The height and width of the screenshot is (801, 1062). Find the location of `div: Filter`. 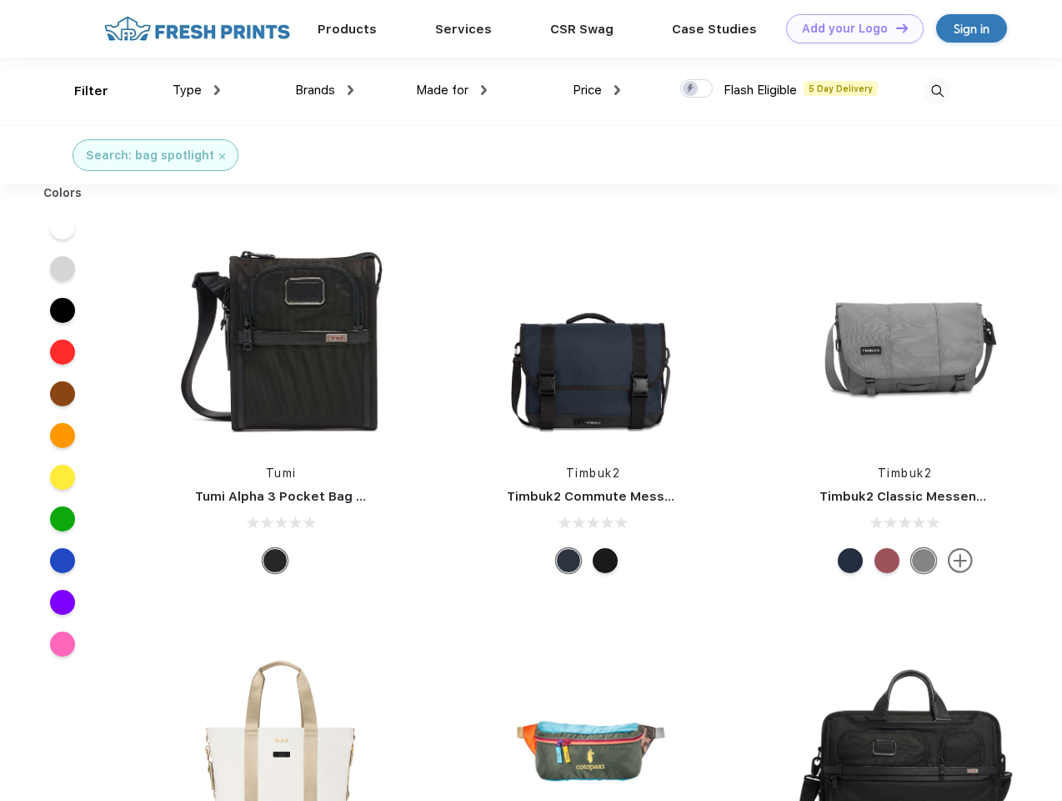

div: Filter is located at coordinates (91, 91).